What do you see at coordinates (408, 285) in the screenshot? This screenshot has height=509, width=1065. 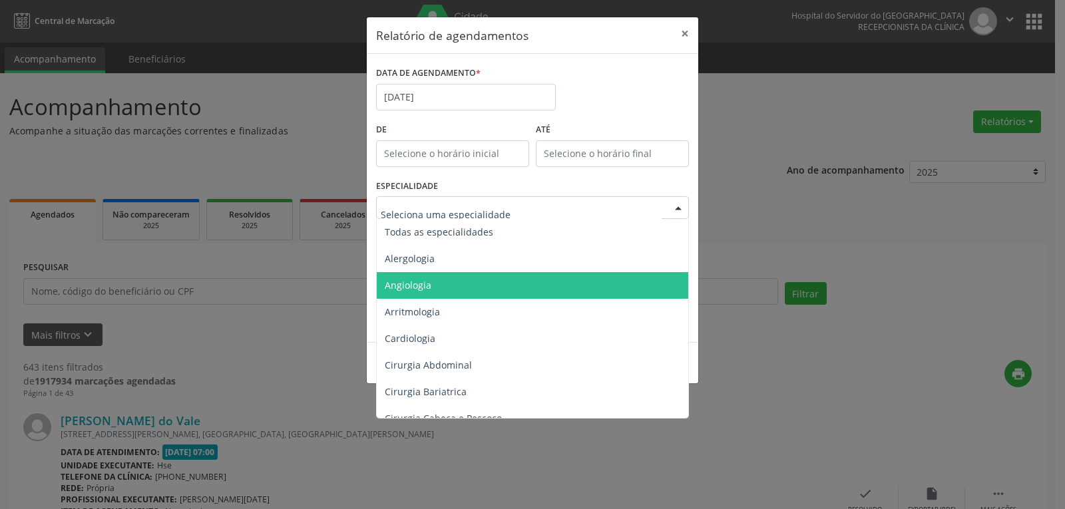 I see `span: Angiologia` at bounding box center [408, 285].